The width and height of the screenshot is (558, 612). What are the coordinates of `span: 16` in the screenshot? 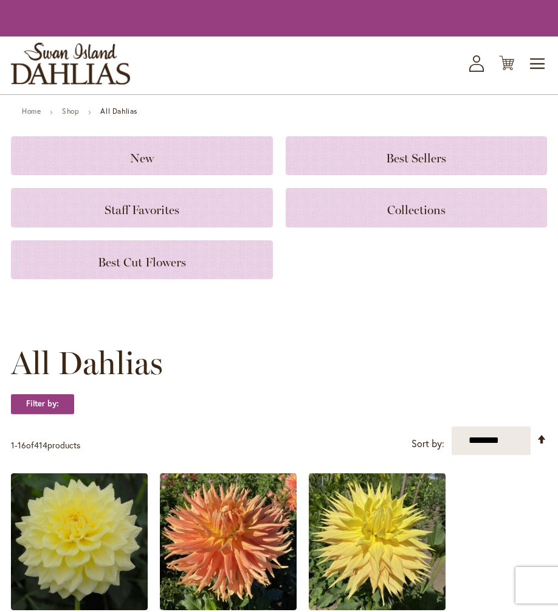 It's located at (22, 444).